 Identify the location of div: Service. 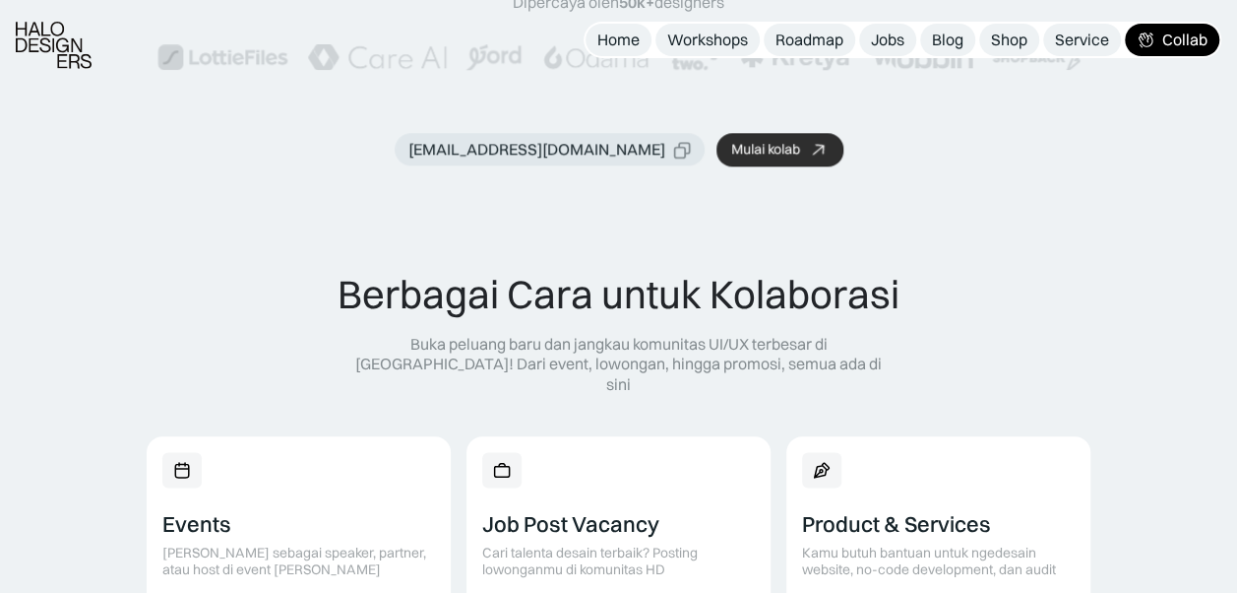
(1082, 39).